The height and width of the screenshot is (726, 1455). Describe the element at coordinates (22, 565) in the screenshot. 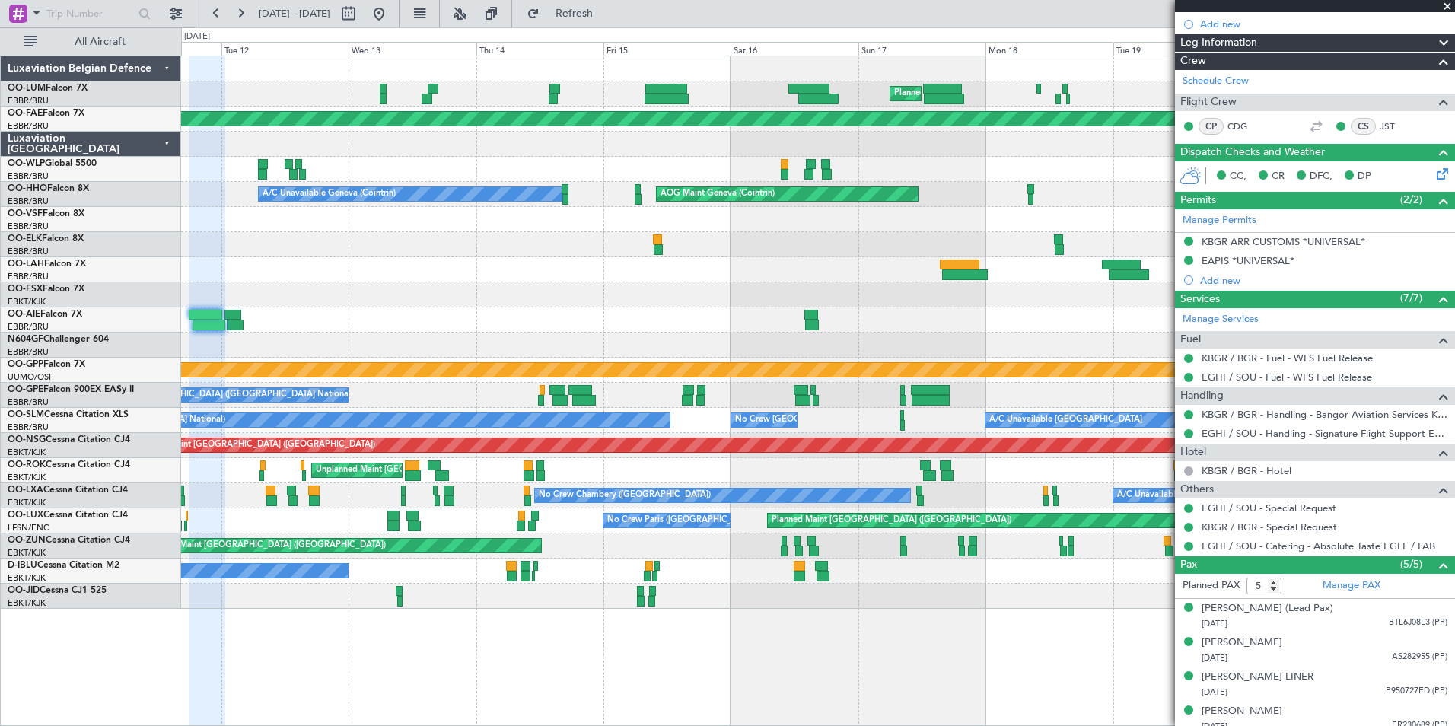

I see `span: D-IBLU` at that location.